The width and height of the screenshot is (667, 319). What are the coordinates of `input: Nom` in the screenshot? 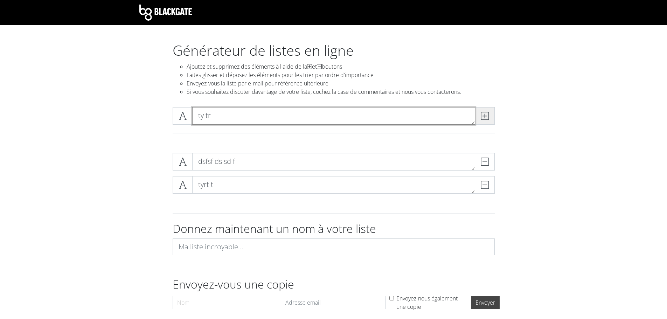 It's located at (225, 303).